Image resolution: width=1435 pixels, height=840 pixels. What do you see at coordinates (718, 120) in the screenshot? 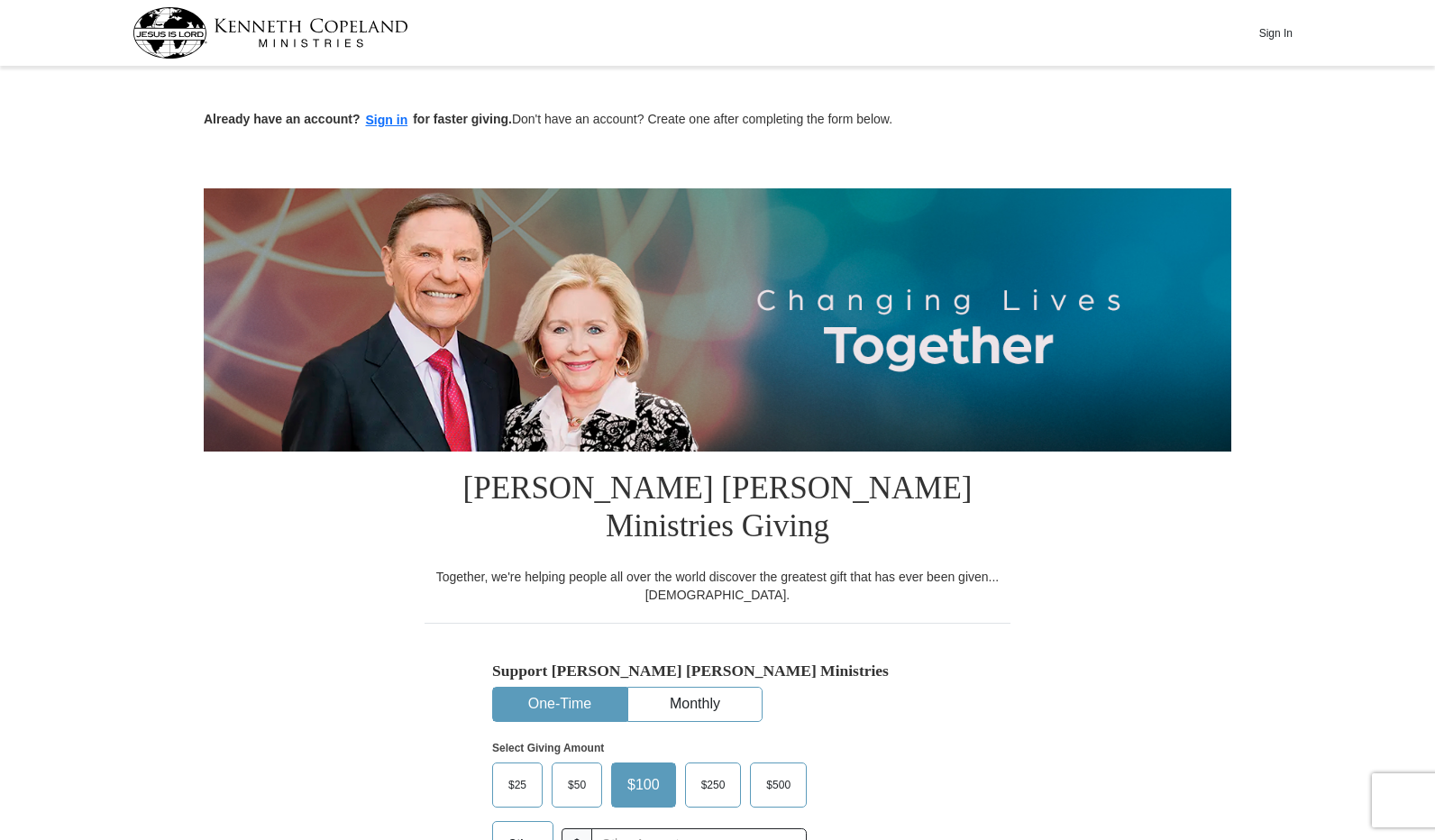
I see `p: Don't have an account? Create one after completing the form below.` at bounding box center [718, 120].